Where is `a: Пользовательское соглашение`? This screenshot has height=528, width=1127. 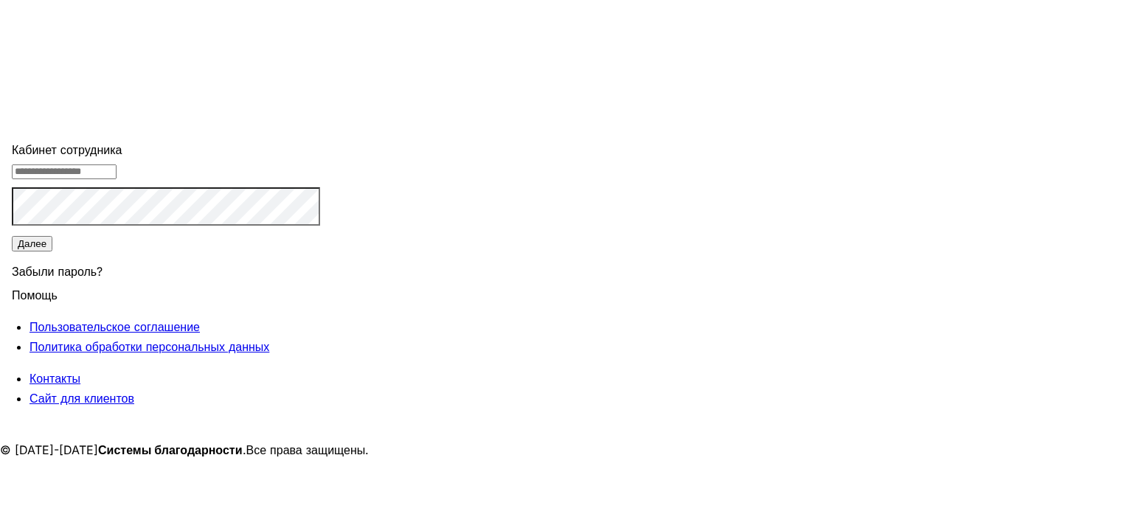 a: Пользовательское соглашение is located at coordinates (114, 327).